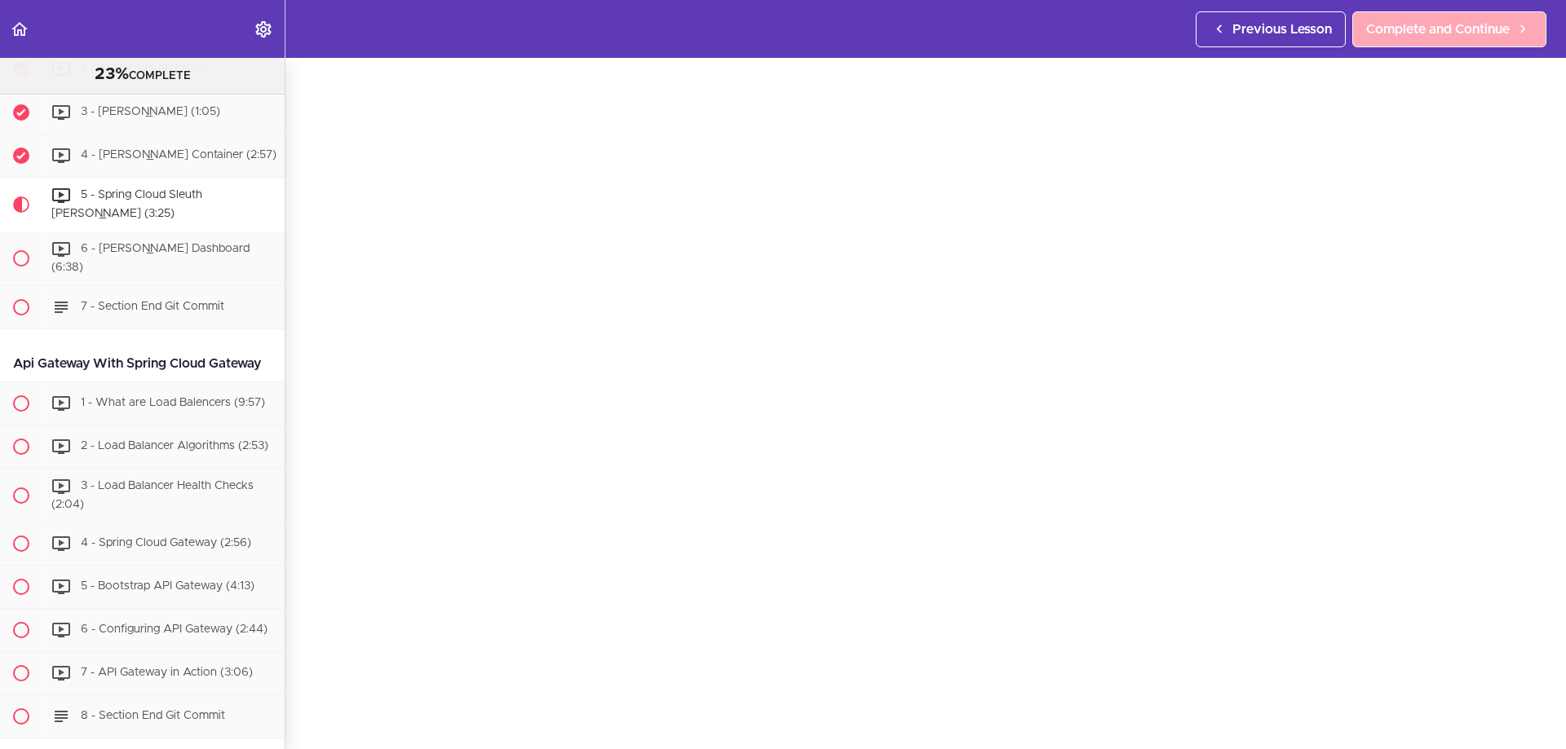 The height and width of the screenshot is (749, 1566). What do you see at coordinates (153, 307) in the screenshot?
I see `span: 7 - Section End Git Commit` at bounding box center [153, 307].